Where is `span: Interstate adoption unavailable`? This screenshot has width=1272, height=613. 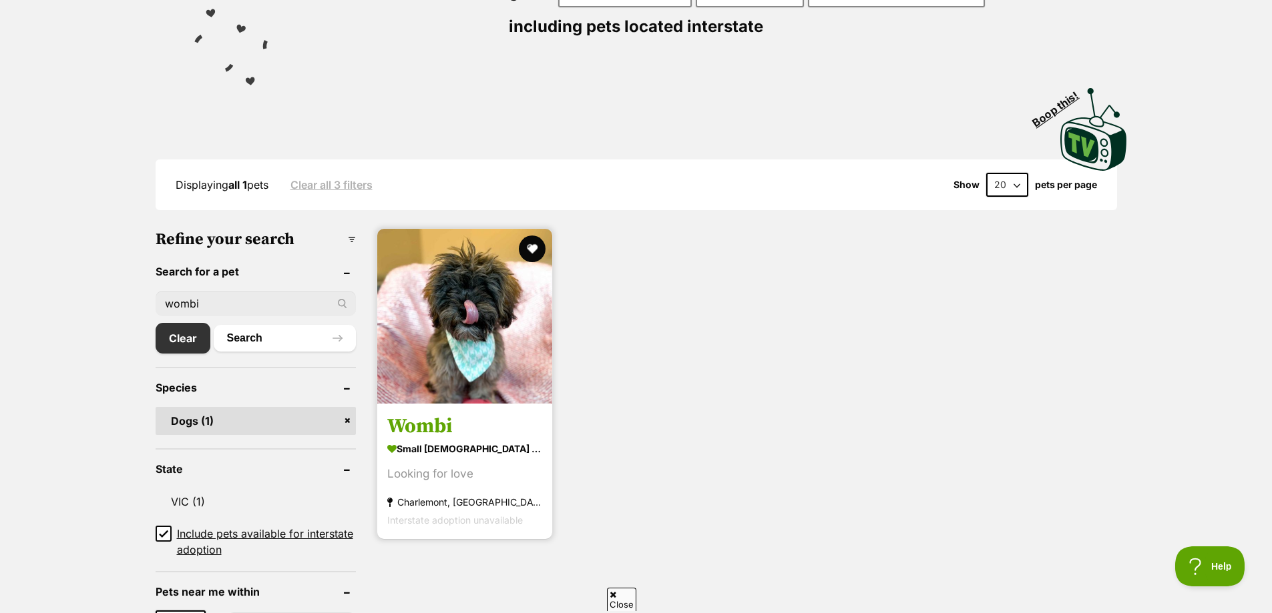 span: Interstate adoption unavailable is located at coordinates (455, 520).